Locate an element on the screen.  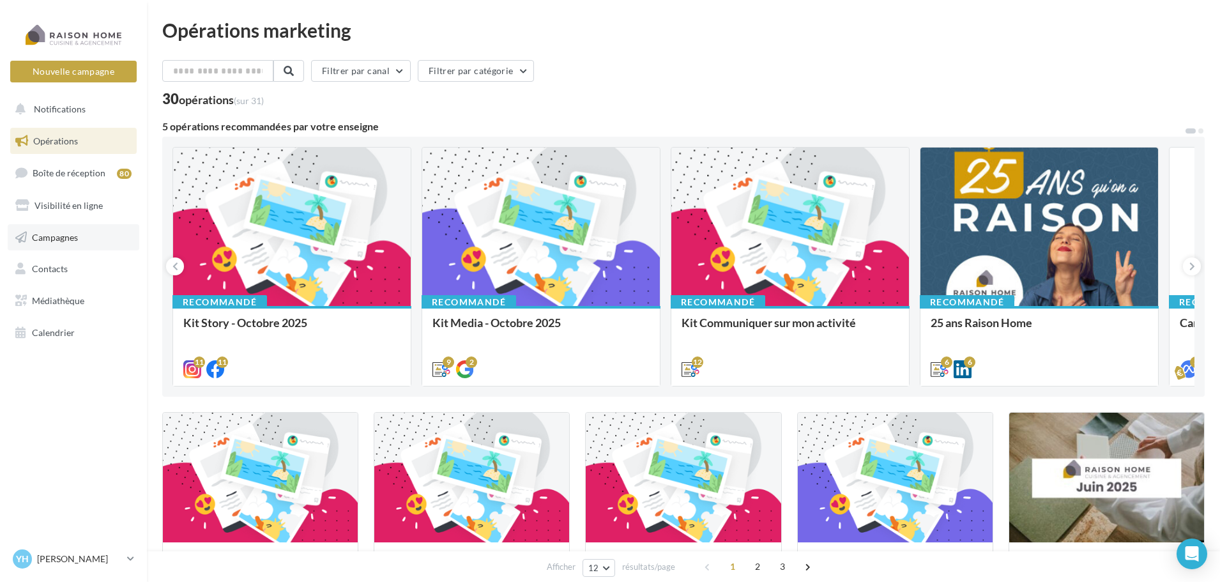
div: Opérations marketing is located at coordinates (684, 30).